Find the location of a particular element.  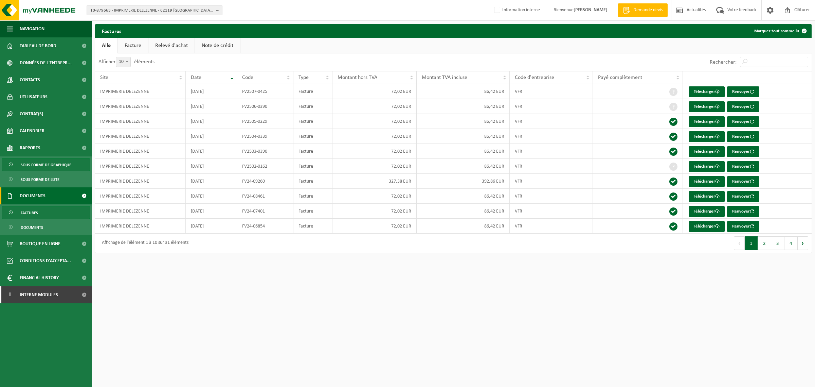

label: Rechercher: is located at coordinates (723, 62).